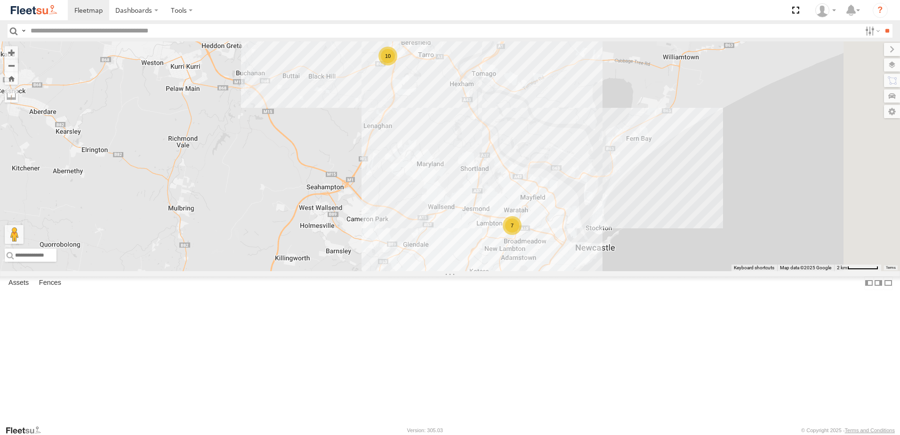 The height and width of the screenshot is (435, 900). What do you see at coordinates (11, 65) in the screenshot?
I see `button: Zoom out` at bounding box center [11, 65].